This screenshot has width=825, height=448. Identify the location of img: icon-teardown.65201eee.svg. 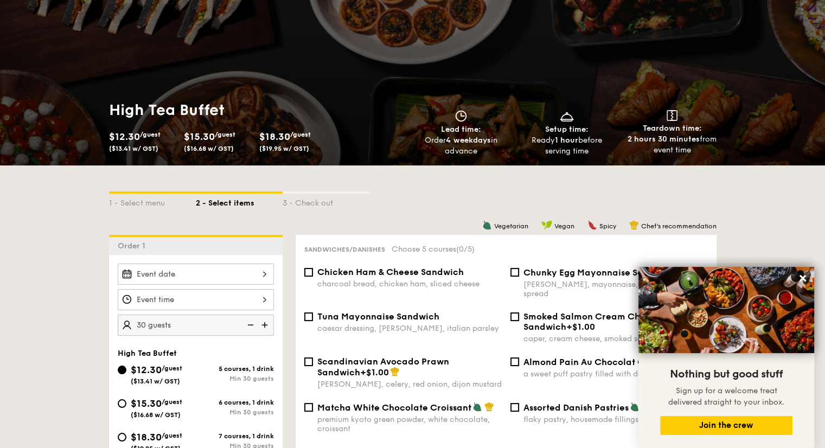
(672, 115).